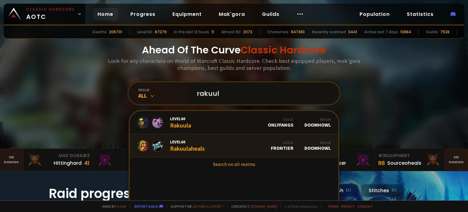 The width and height of the screenshot is (468, 212). What do you see at coordinates (299, 206) in the screenshot?
I see `span: v. d752d5 - production` at bounding box center [299, 206].